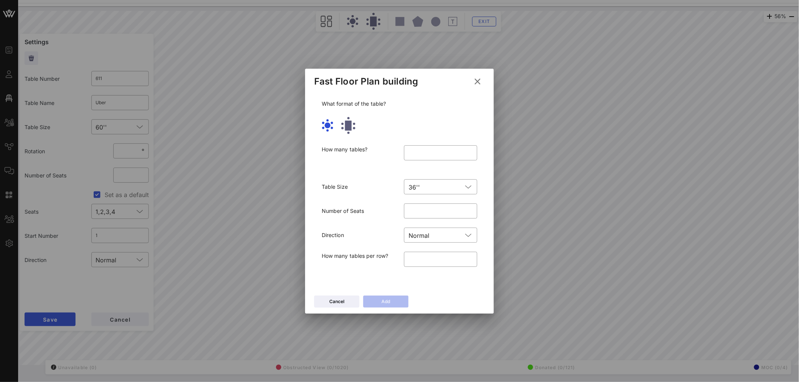  Describe the element at coordinates (358, 187) in the screenshot. I see `div: Table Size` at that location.